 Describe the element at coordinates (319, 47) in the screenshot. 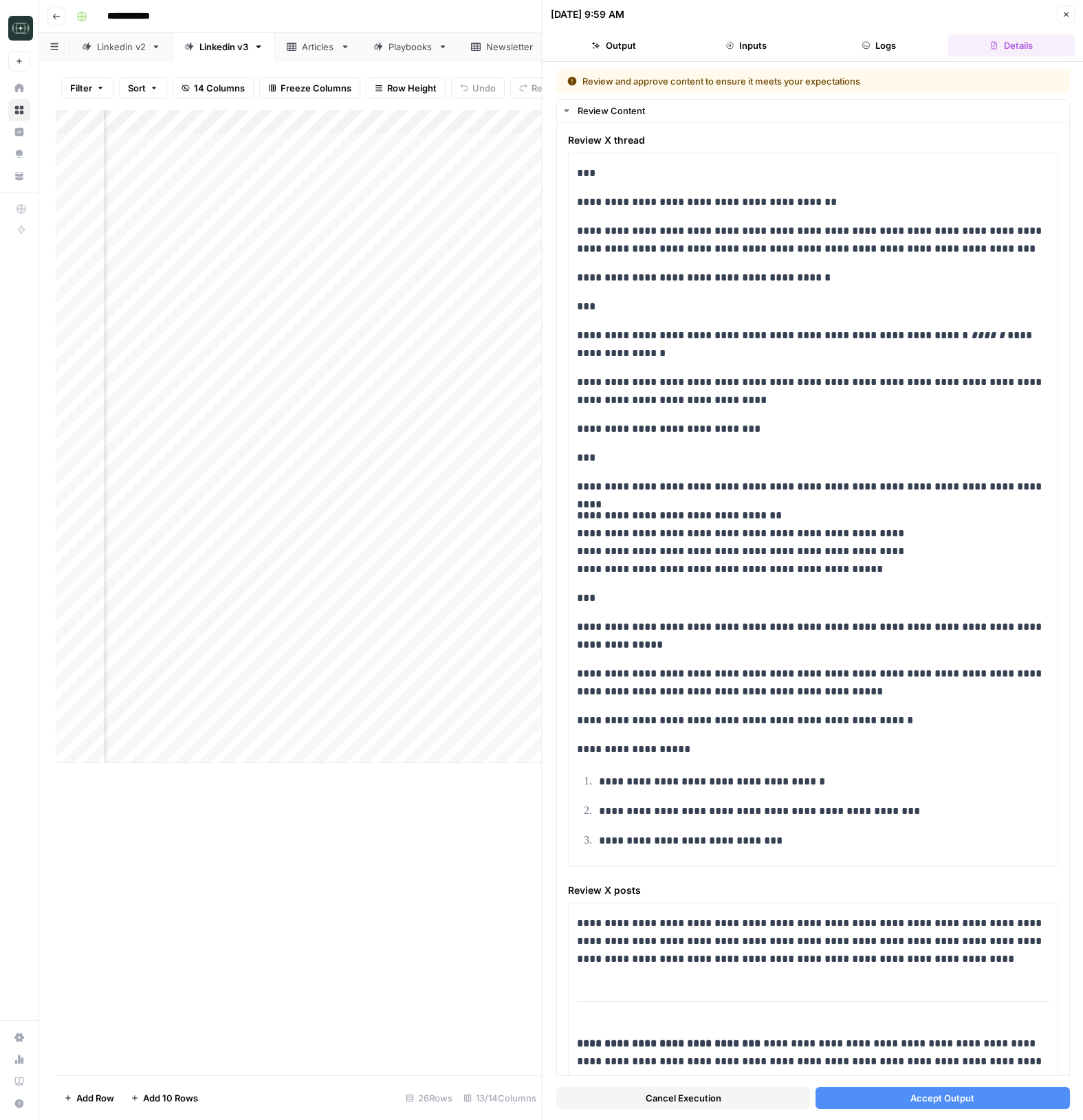

I see `div: Articles` at that location.